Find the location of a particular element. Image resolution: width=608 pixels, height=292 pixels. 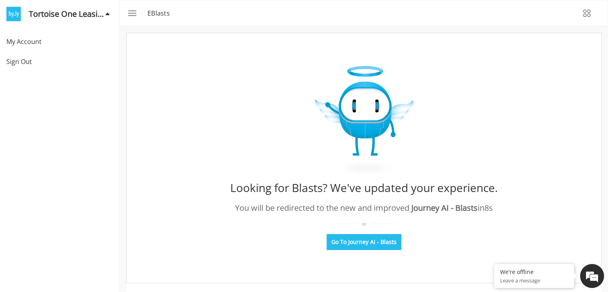

span: Sign Out is located at coordinates (60, 62).